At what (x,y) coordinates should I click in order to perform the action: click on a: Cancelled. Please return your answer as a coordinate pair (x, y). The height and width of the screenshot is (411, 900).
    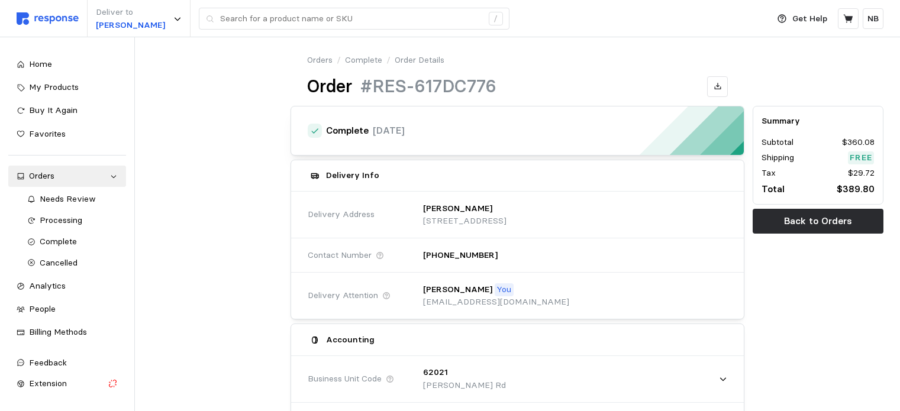
    Looking at the image, I should click on (73, 263).